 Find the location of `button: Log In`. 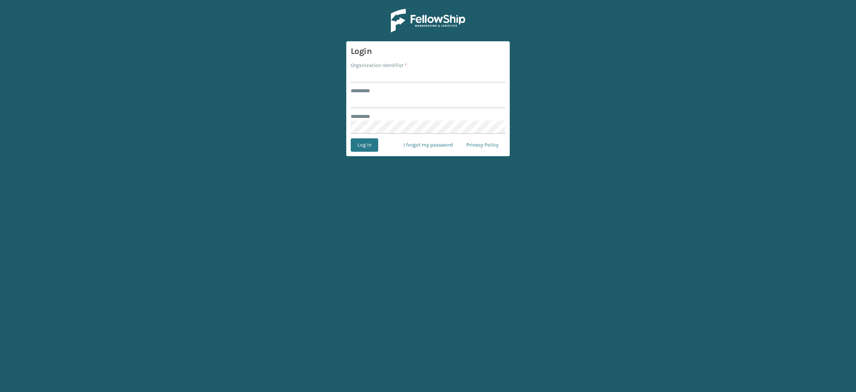

button: Log In is located at coordinates (365, 145).